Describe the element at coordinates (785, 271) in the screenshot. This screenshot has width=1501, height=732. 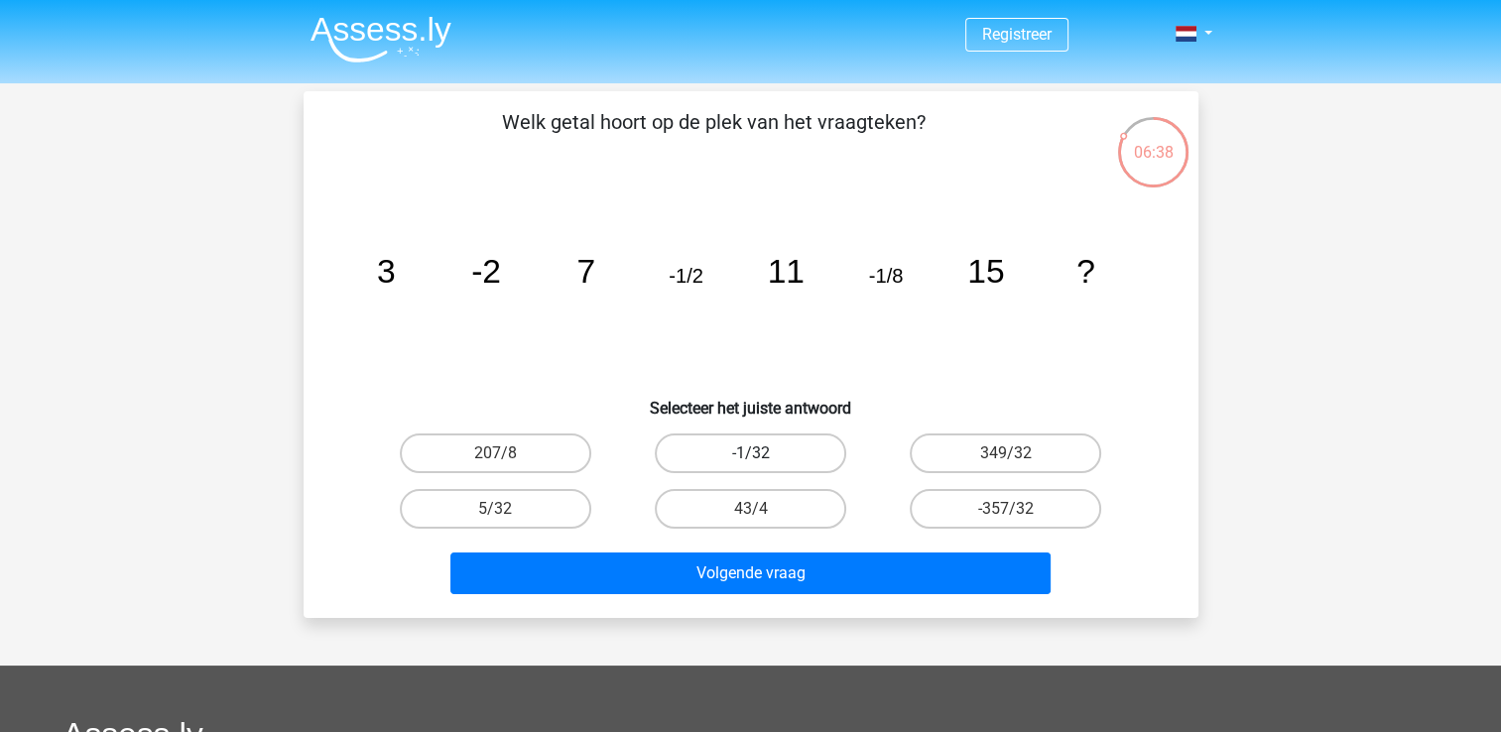
I see `tspan: 11` at that location.